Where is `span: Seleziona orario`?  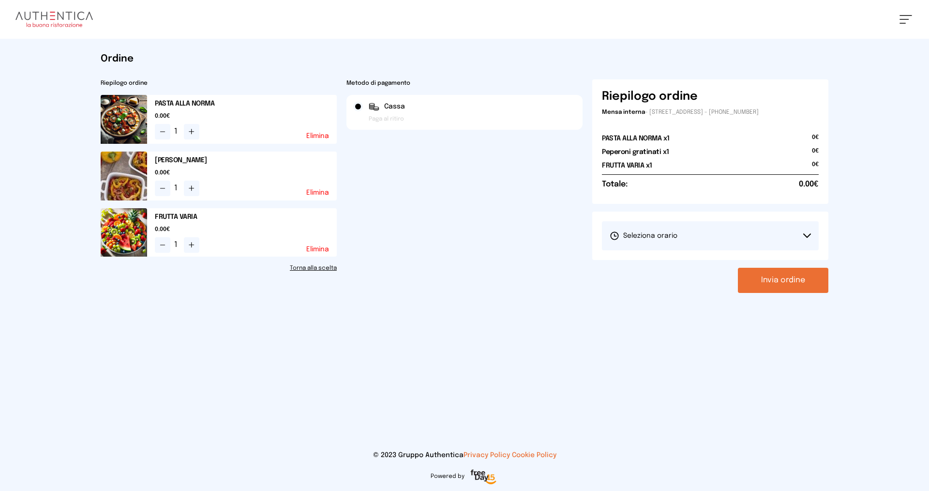 span: Seleziona orario is located at coordinates (644, 236).